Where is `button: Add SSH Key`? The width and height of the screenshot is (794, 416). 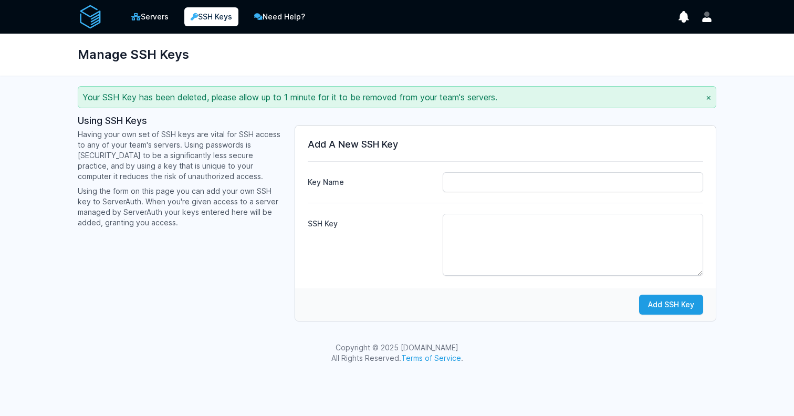
button: Add SSH Key is located at coordinates (671, 305).